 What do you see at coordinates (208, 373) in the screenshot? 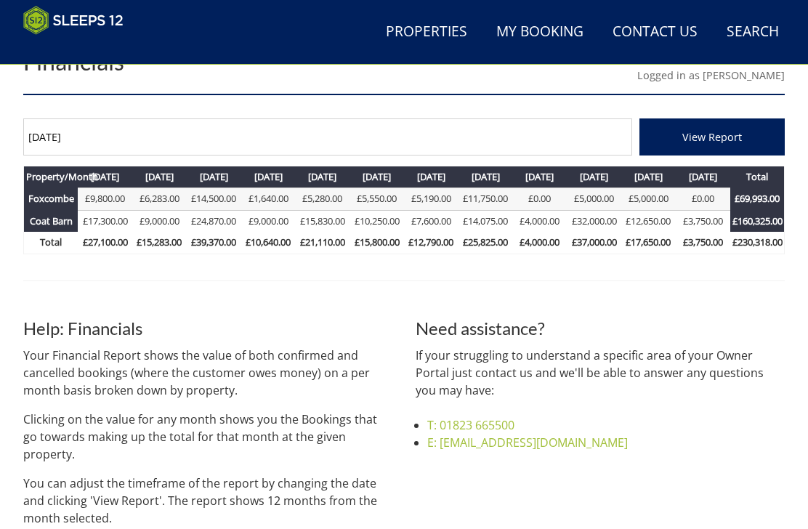
I see `p: Your Financial Report shows the value of both confirmed and cancelled bookings (where the custome...` at bounding box center [208, 373].